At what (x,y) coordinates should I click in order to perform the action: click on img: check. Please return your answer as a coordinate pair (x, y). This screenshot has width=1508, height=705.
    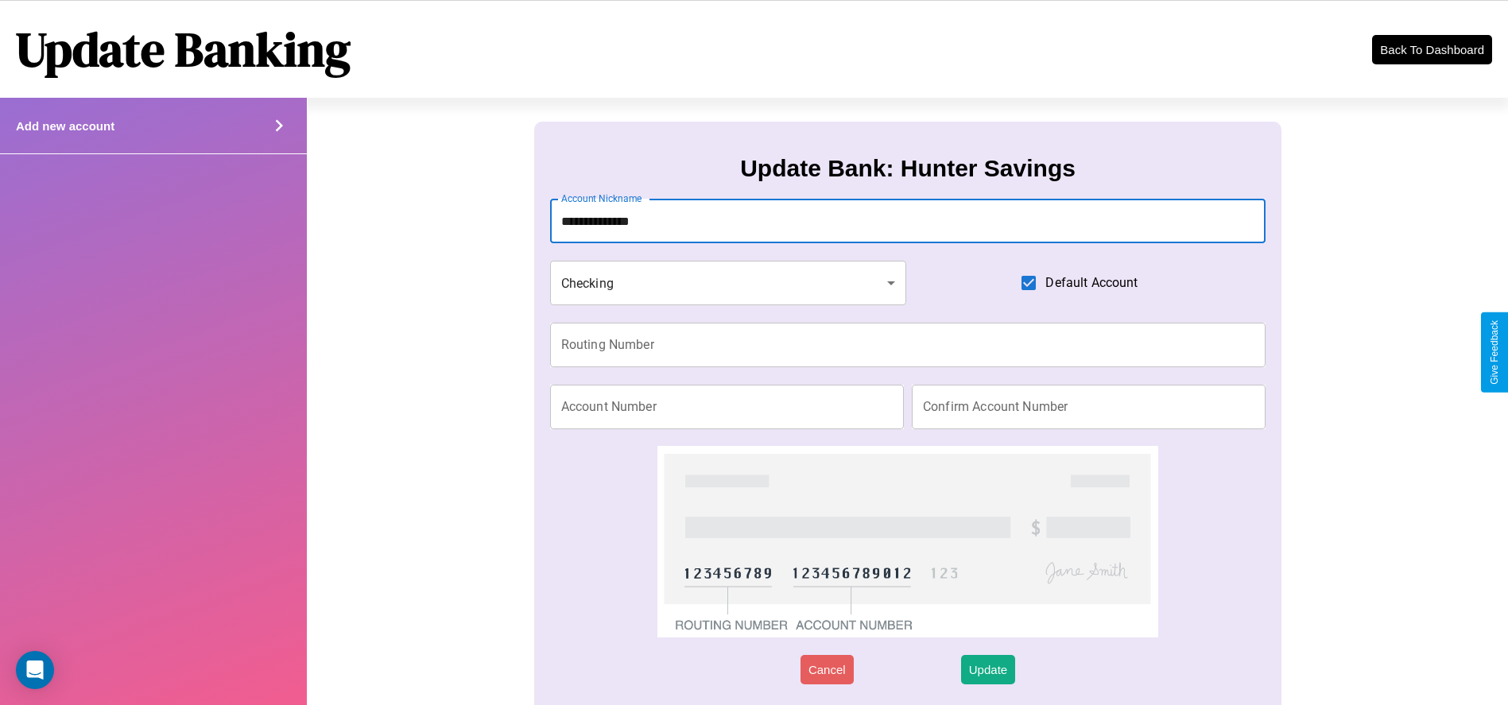
    Looking at the image, I should click on (908, 541).